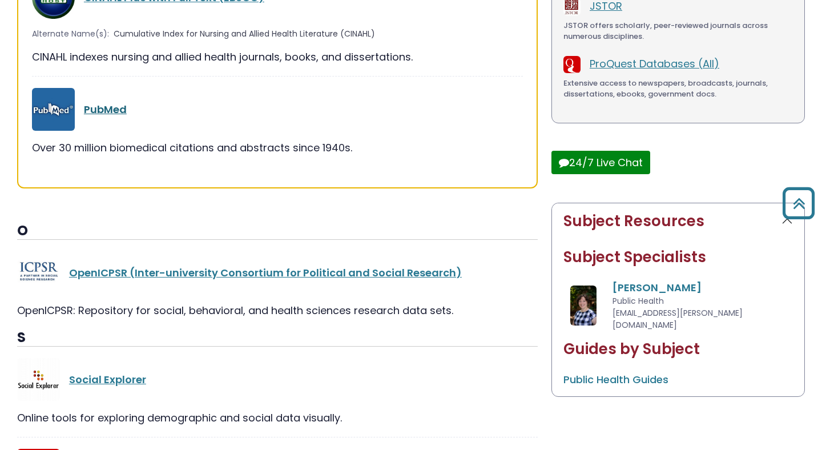 This screenshot has width=822, height=450. Describe the element at coordinates (277, 338) in the screenshot. I see `h3: S` at that location.